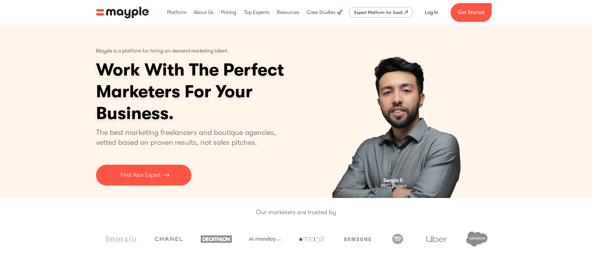  What do you see at coordinates (381, 12) in the screenshot?
I see `a: Expert Platform for SaaS` at bounding box center [381, 12].